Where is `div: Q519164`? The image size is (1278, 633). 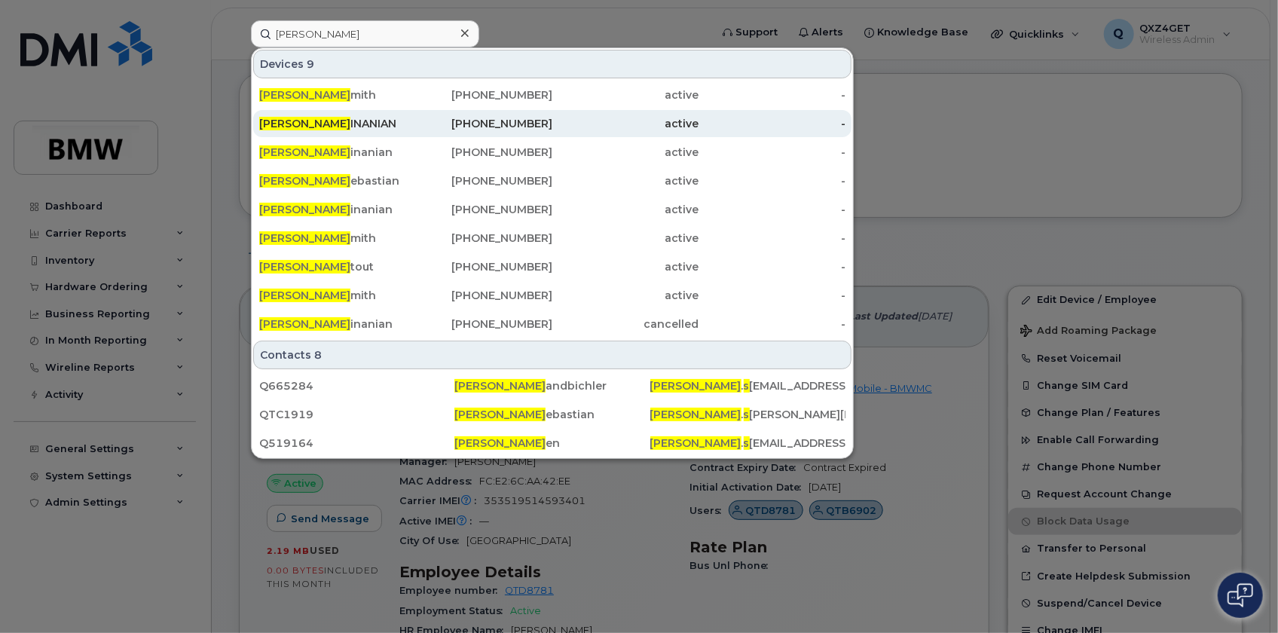
div: Q519164 is located at coordinates (356, 443).